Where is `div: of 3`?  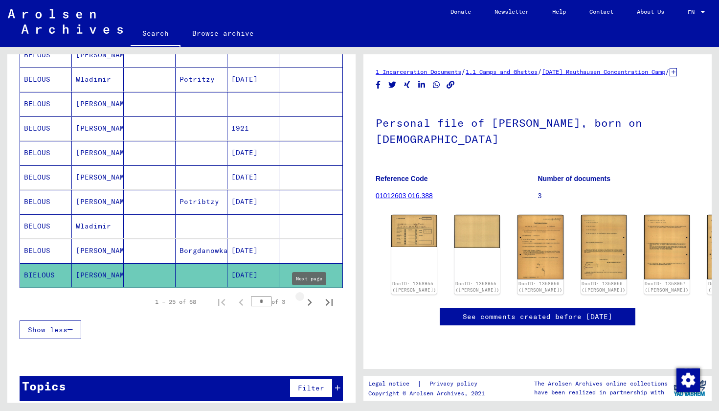 div: of 3 is located at coordinates (275, 301).